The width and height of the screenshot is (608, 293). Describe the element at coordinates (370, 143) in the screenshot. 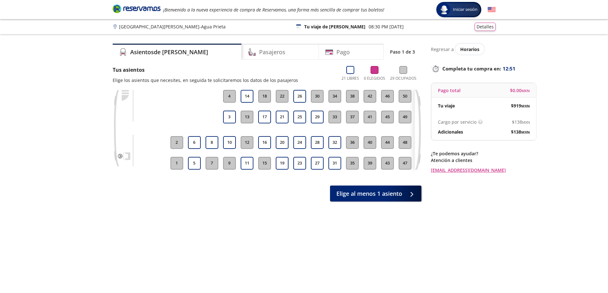

I see `button: 40` at that location.